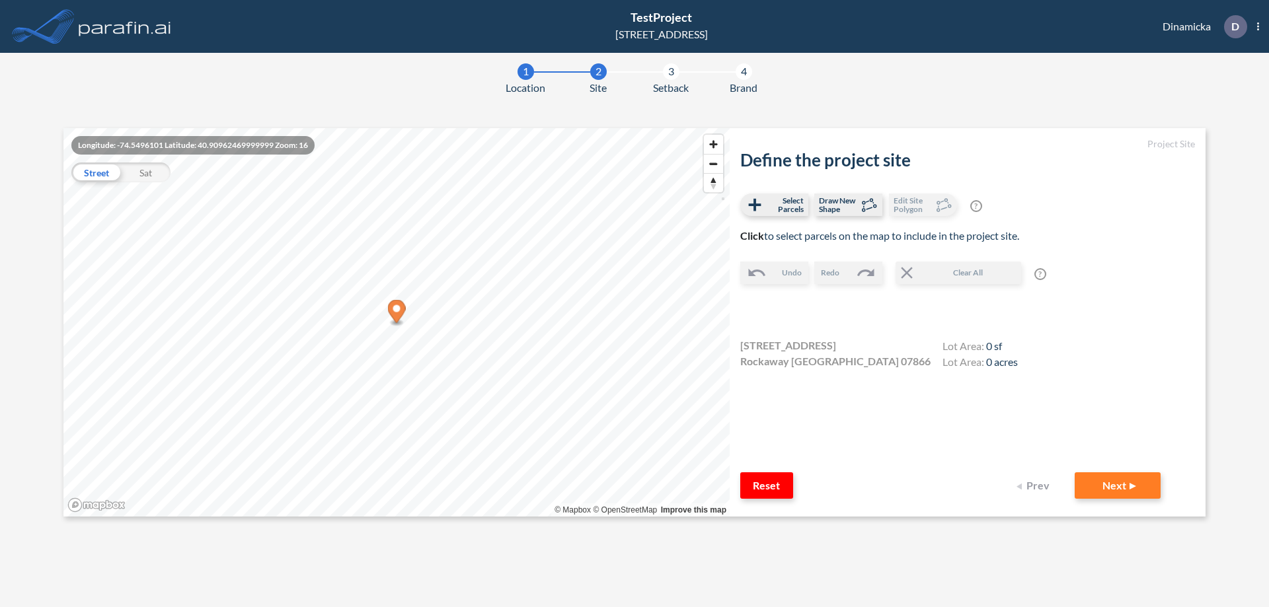 The width and height of the screenshot is (1269, 607). I want to click on button: Prev, so click(1035, 486).